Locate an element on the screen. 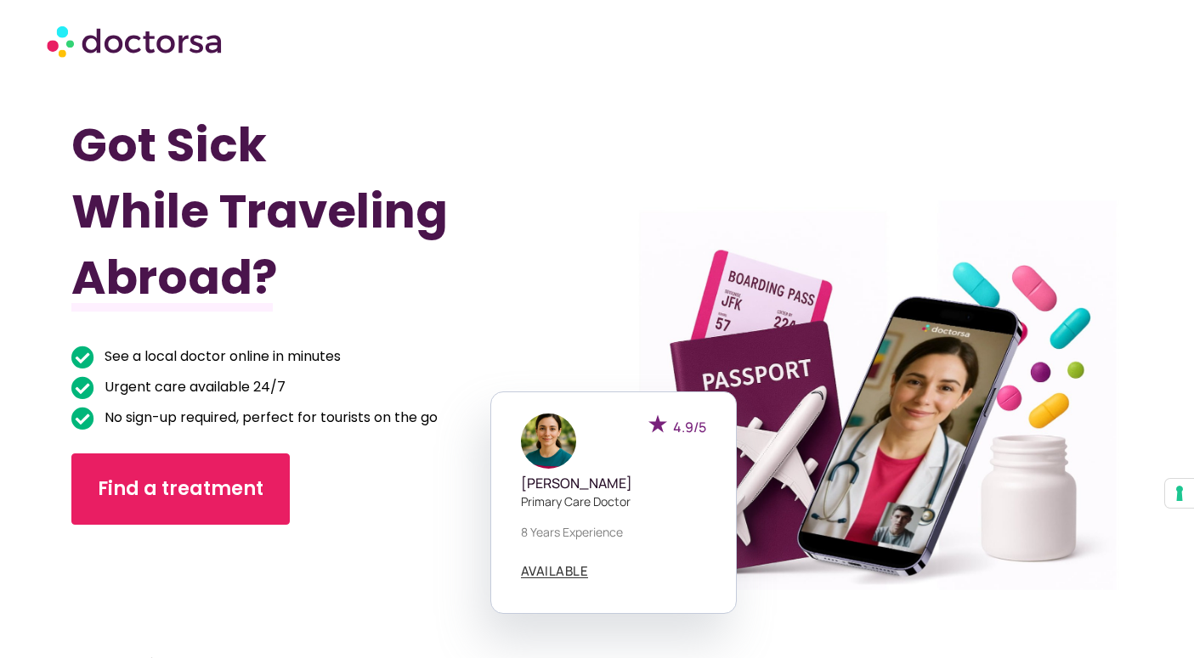 The image size is (1194, 658). span: 4.9/5 is located at coordinates (689, 427).